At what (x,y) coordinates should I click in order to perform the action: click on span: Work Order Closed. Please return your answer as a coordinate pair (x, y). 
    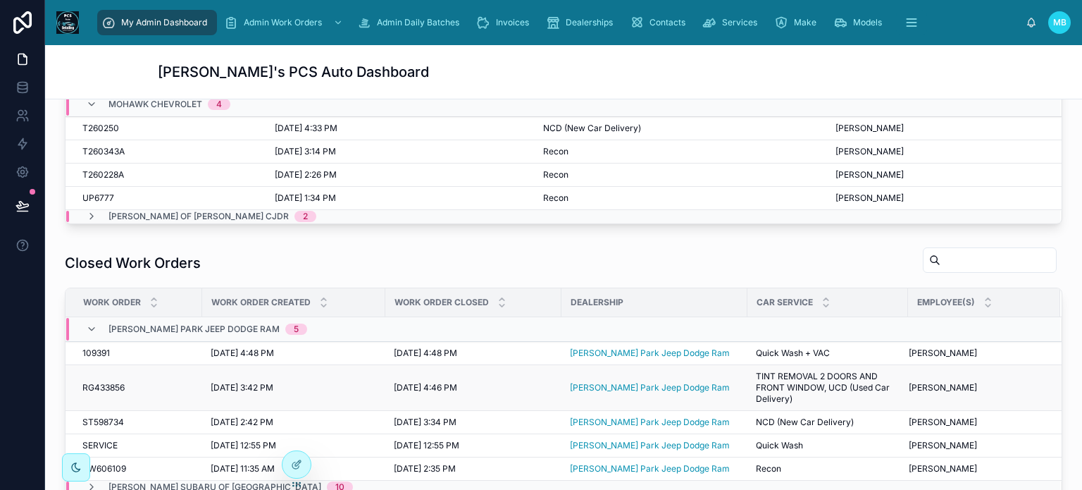
    Looking at the image, I should click on (442, 302).